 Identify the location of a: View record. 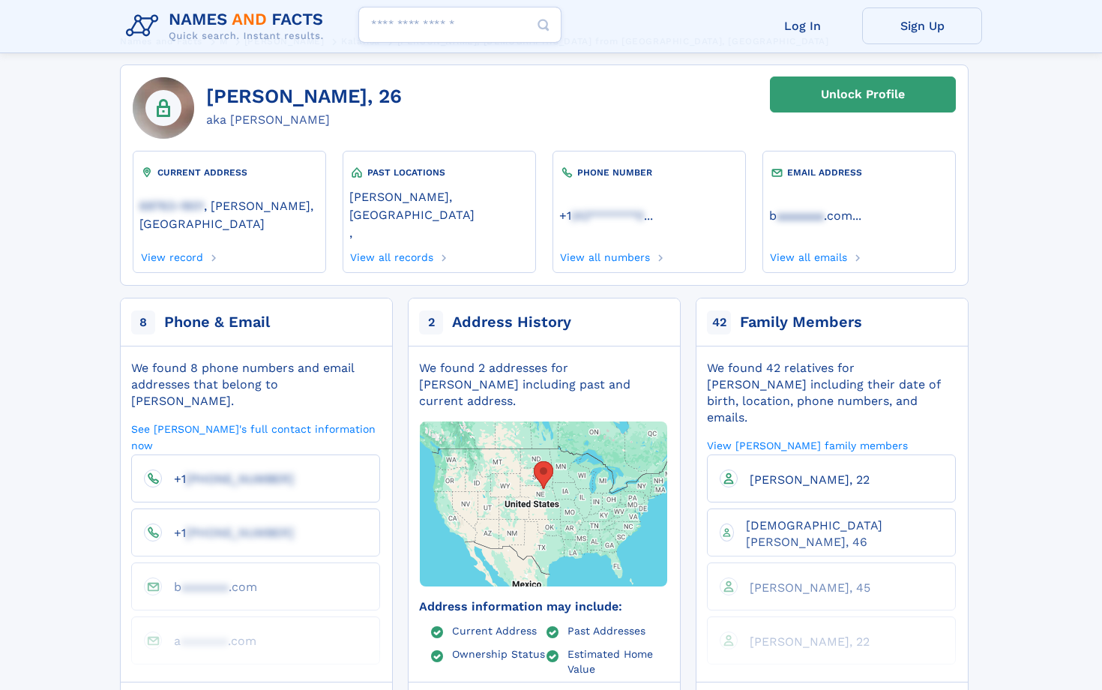
(171, 255).